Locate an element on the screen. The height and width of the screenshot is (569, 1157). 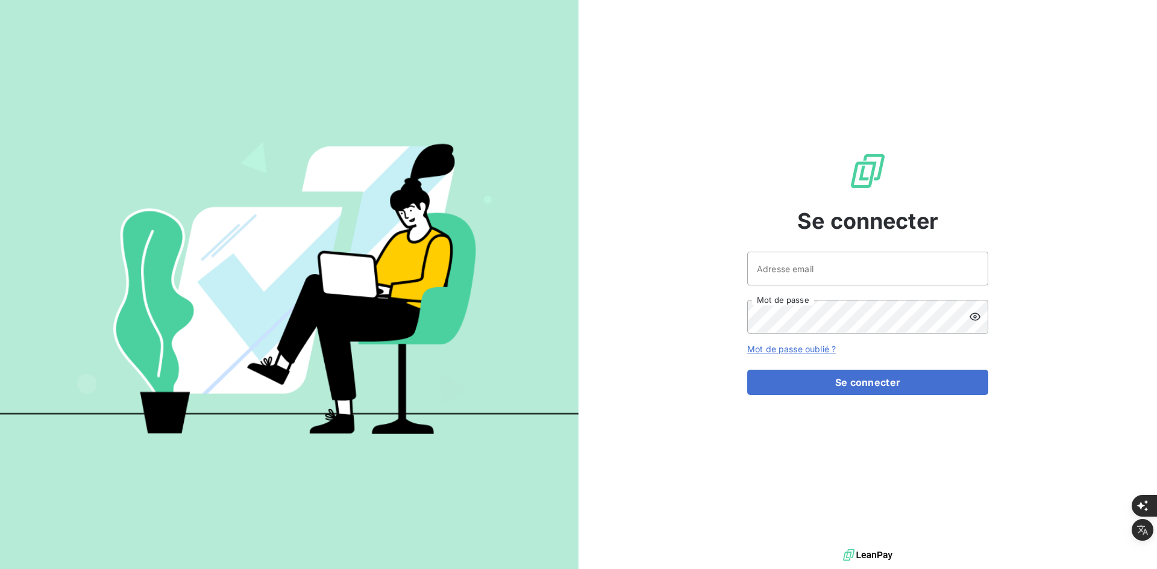
a: Mot de passe oublié ? is located at coordinates (791, 349).